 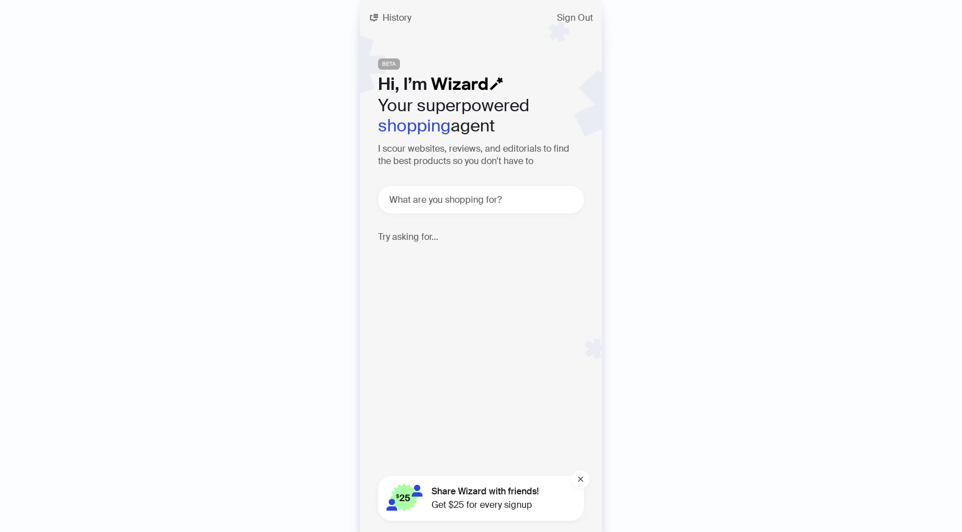 What do you see at coordinates (485, 506) in the screenshot?
I see `span: Get $25 for every signup` at bounding box center [485, 506].